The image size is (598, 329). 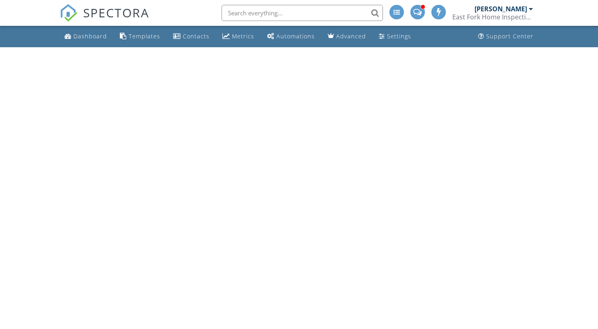 What do you see at coordinates (116, 13) in the screenshot?
I see `span: SPECTORA` at bounding box center [116, 13].